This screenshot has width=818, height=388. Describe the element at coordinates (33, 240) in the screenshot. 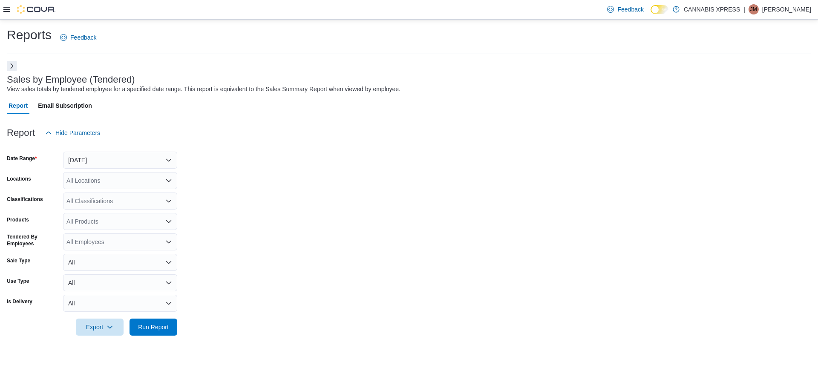

I see `label: Tendered By Employees` at that location.